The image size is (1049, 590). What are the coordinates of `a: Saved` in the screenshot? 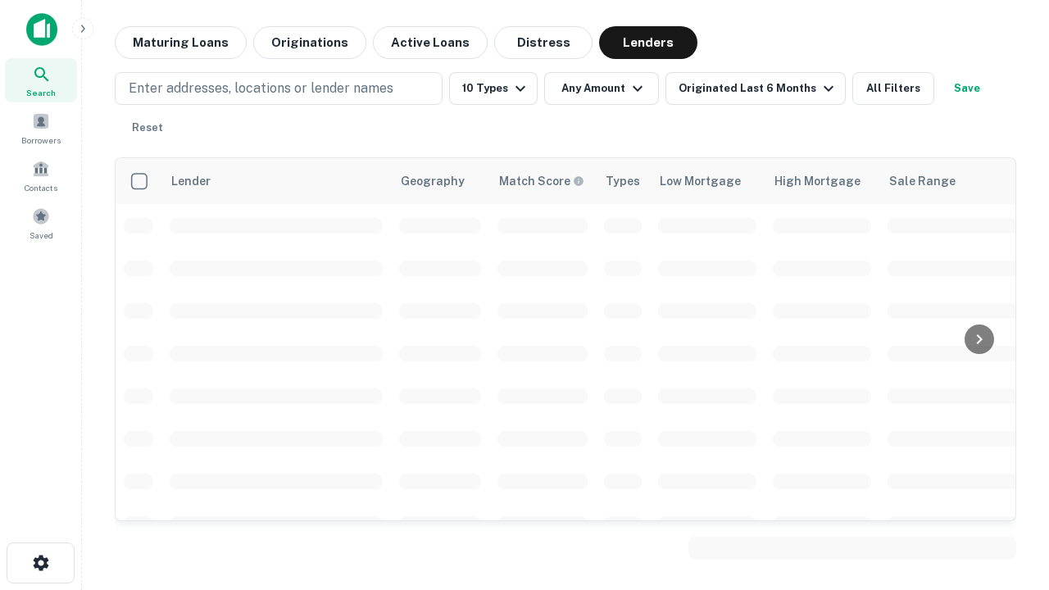 It's located at (41, 223).